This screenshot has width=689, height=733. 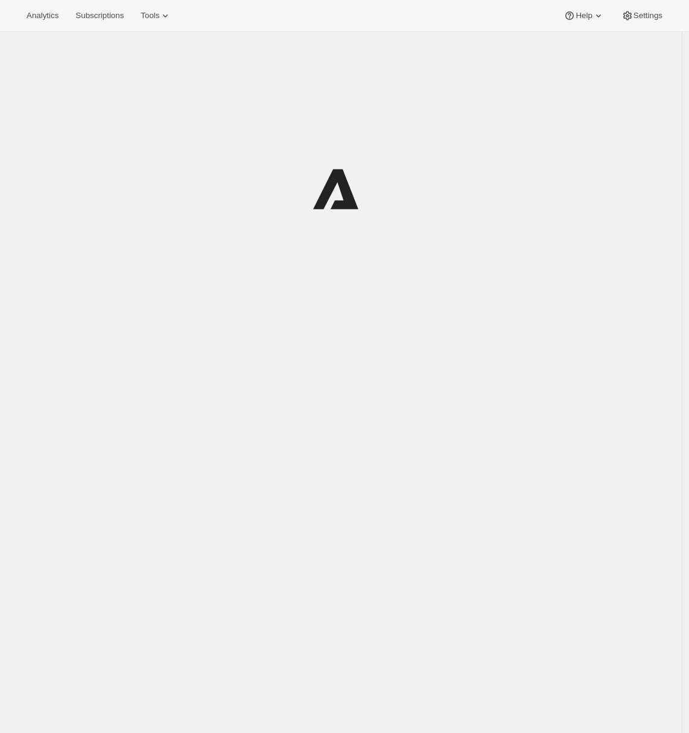 What do you see at coordinates (584, 16) in the screenshot?
I see `span: Help` at bounding box center [584, 16].